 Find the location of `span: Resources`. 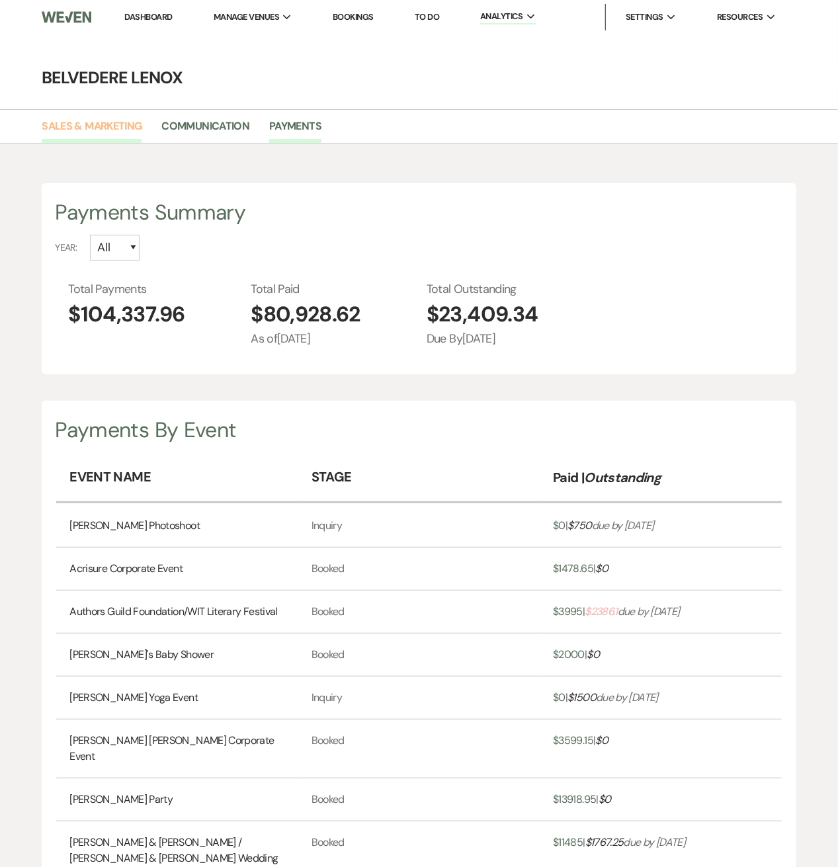

span: Resources is located at coordinates (739, 17).